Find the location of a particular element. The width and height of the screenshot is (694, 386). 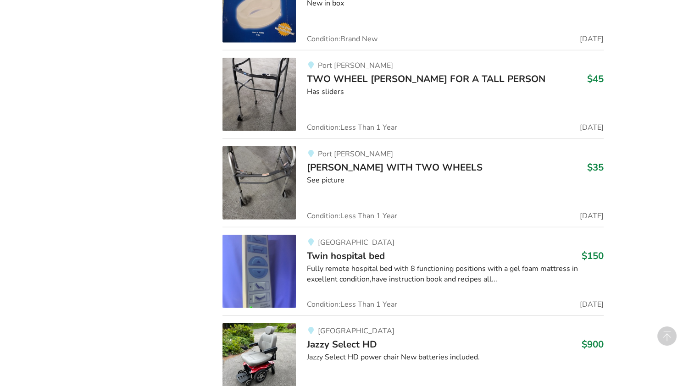

img: mobility-two wheel walker for a tall person is located at coordinates (259, 95).